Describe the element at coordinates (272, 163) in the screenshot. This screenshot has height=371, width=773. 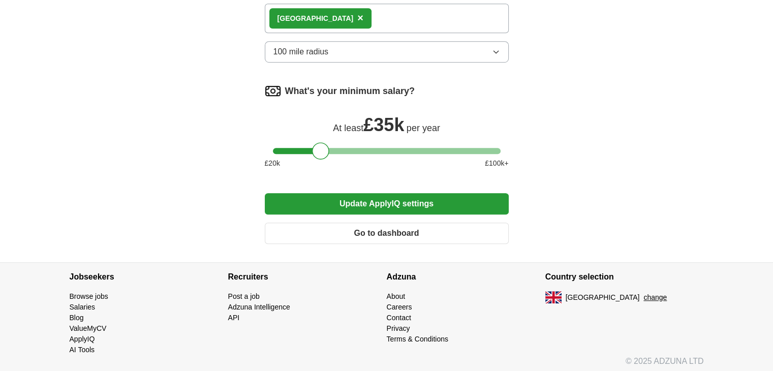
I see `span: £ 20 k` at that location.